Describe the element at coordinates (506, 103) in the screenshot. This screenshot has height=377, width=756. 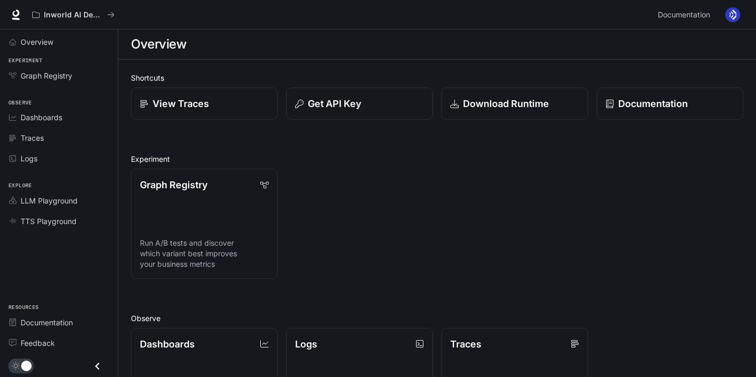
I see `p: Download Runtime` at that location.